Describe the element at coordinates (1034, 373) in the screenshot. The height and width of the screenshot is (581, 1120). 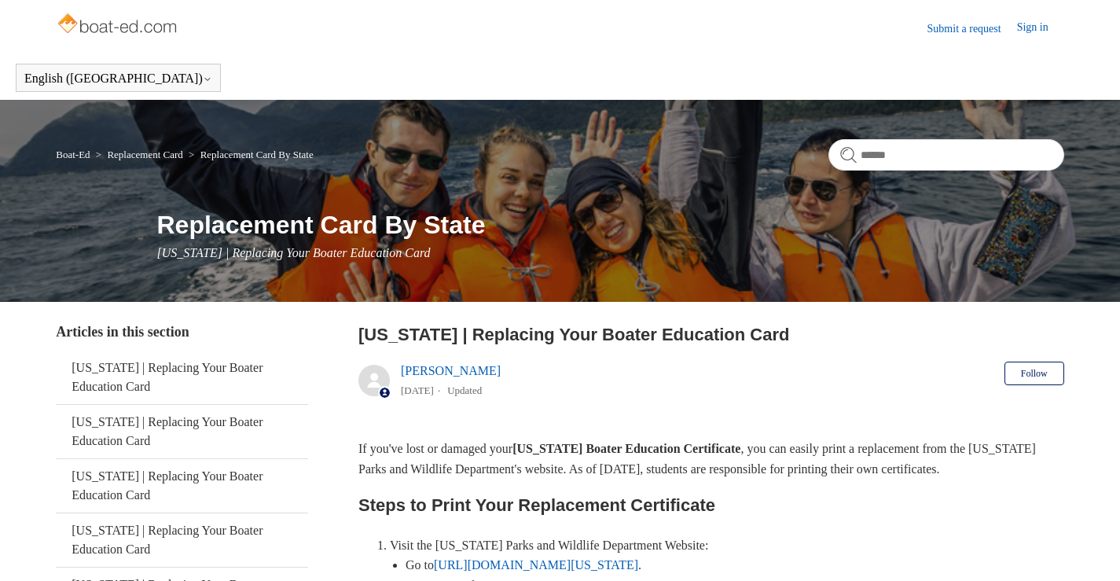
I see `button: Follow Article` at that location.